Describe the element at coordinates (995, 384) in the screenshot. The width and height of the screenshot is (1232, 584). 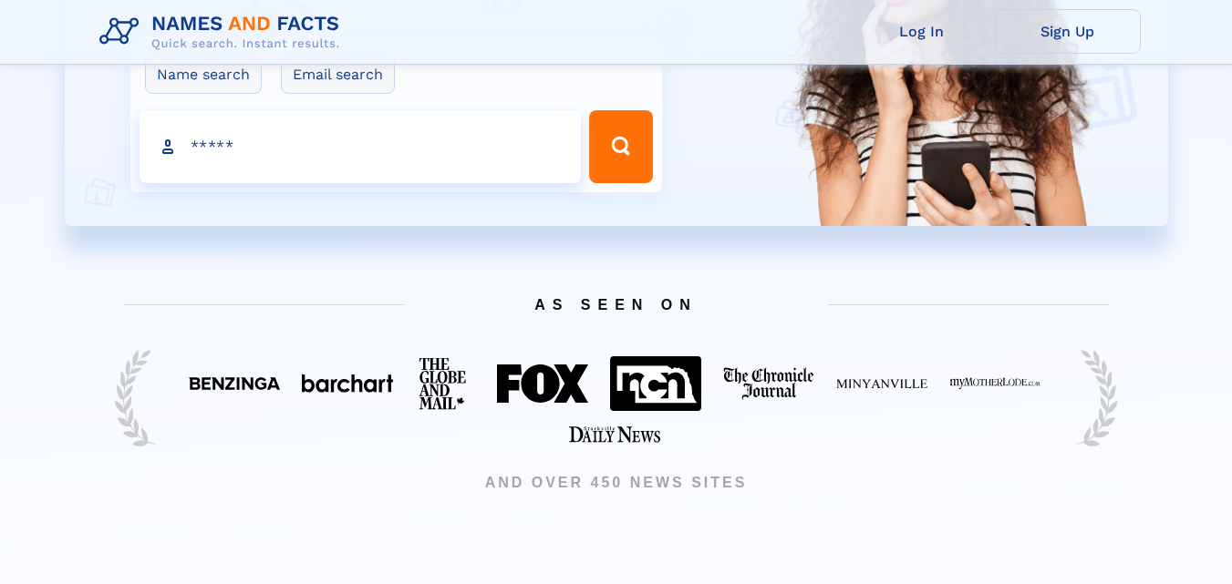
I see `img: Featured on My Mother Lode` at that location.